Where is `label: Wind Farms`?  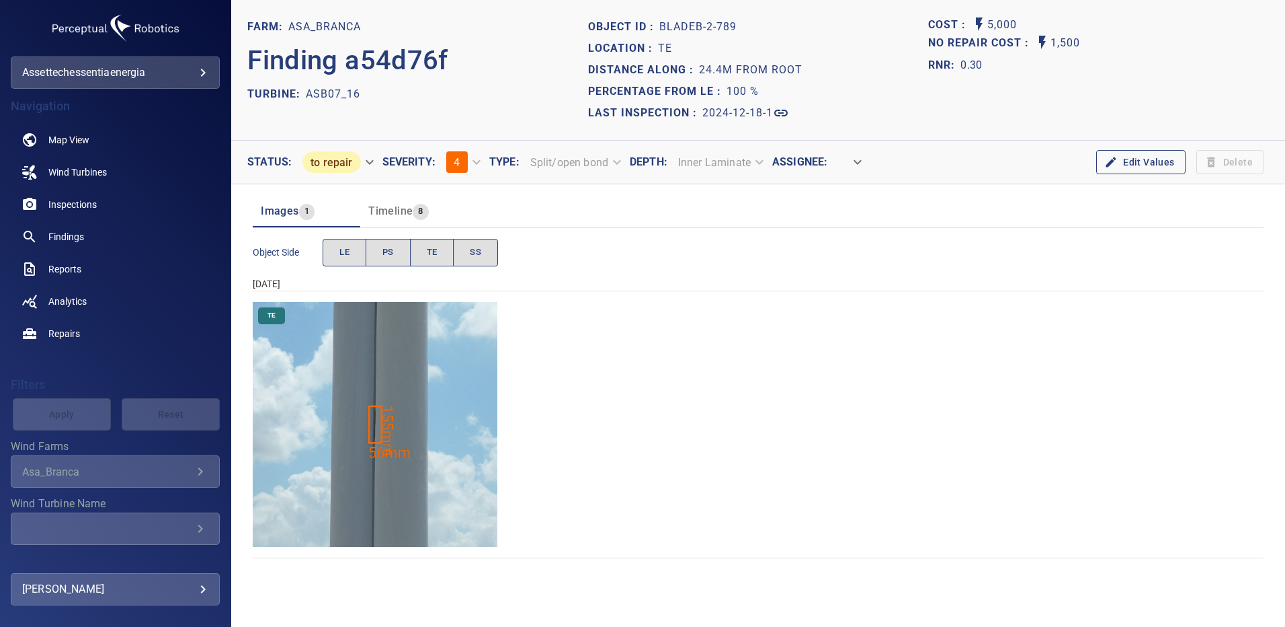
label: Wind Farms is located at coordinates (115, 446).